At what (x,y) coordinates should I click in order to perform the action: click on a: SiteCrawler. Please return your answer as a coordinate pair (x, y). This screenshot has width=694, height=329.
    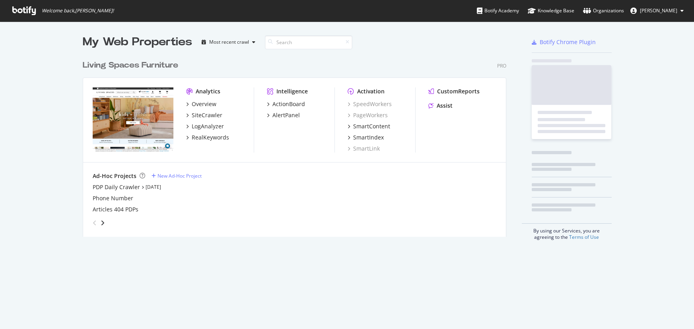
    Looking at the image, I should click on (204, 115).